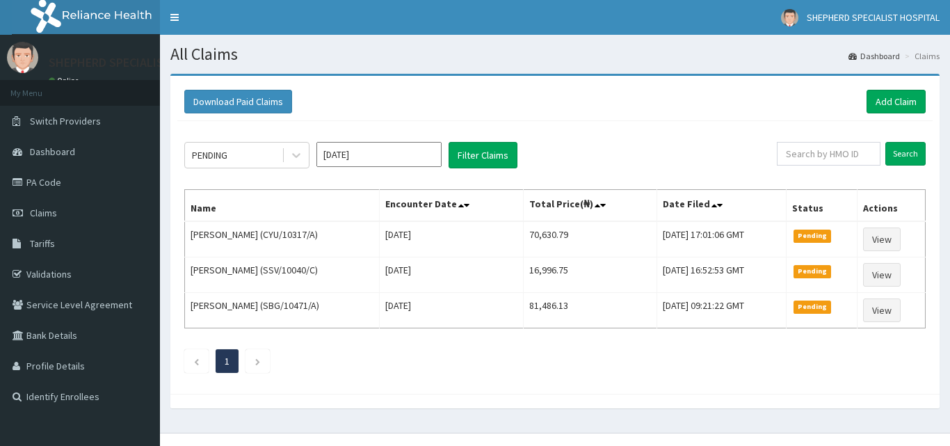  Describe the element at coordinates (873, 17) in the screenshot. I see `span: SHEPHERD SPECIALIST HOSPITAL` at that location.